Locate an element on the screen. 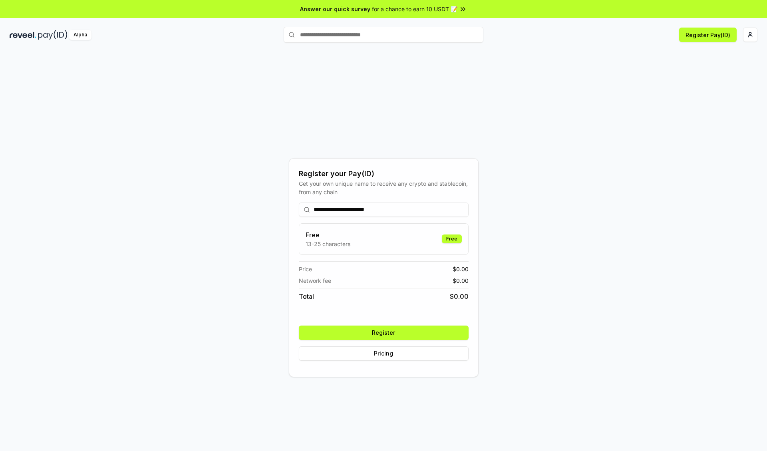  button: Pricing is located at coordinates (383, 354).